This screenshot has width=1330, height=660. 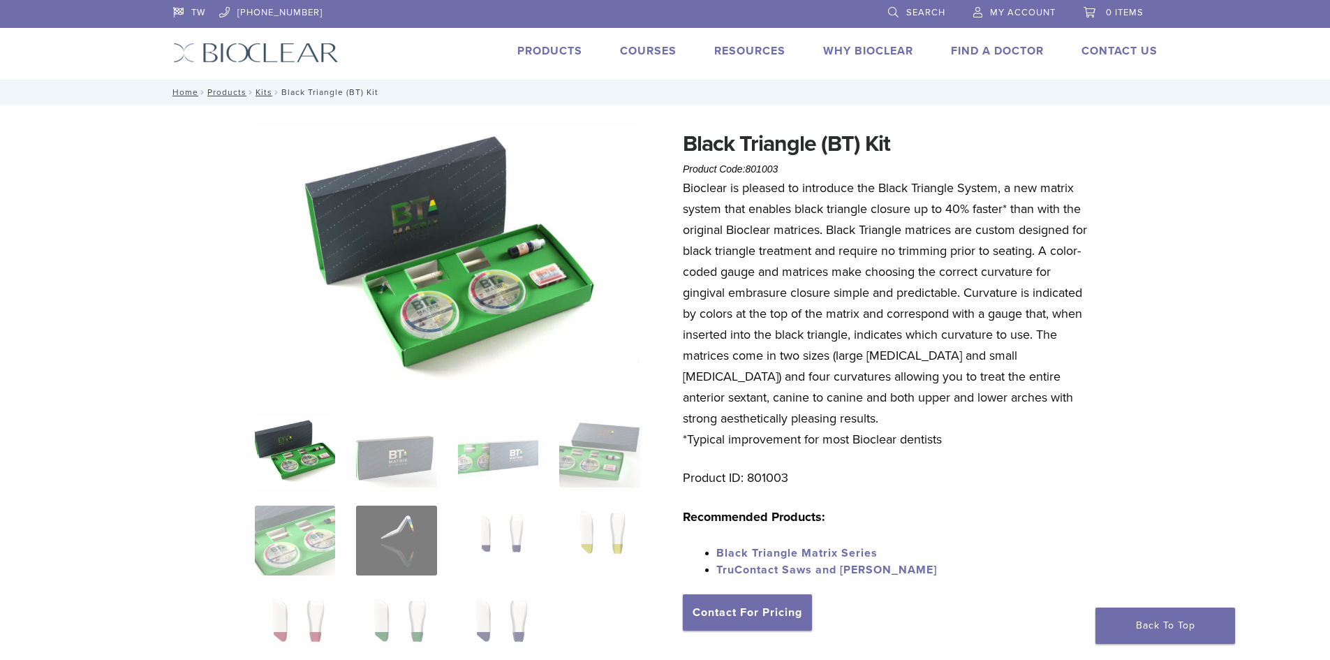 What do you see at coordinates (888, 314) in the screenshot?
I see `p: Bioclear is pleased to introduce the Black Triangle System, a new matrix system that enables blac...` at bounding box center [888, 314].